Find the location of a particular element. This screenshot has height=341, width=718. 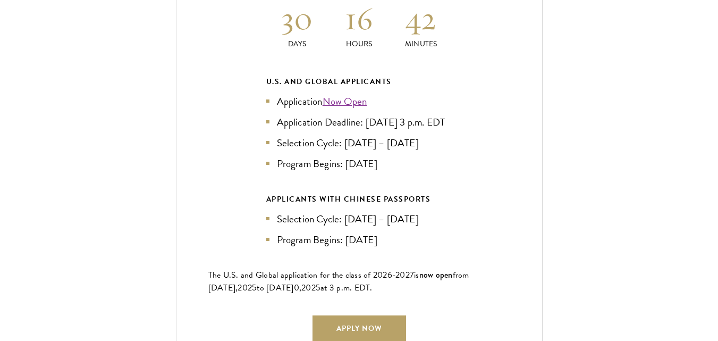

p: Days is located at coordinates (297, 44).